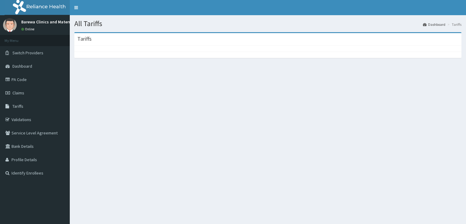  I want to click on h3: Tariffs, so click(84, 39).